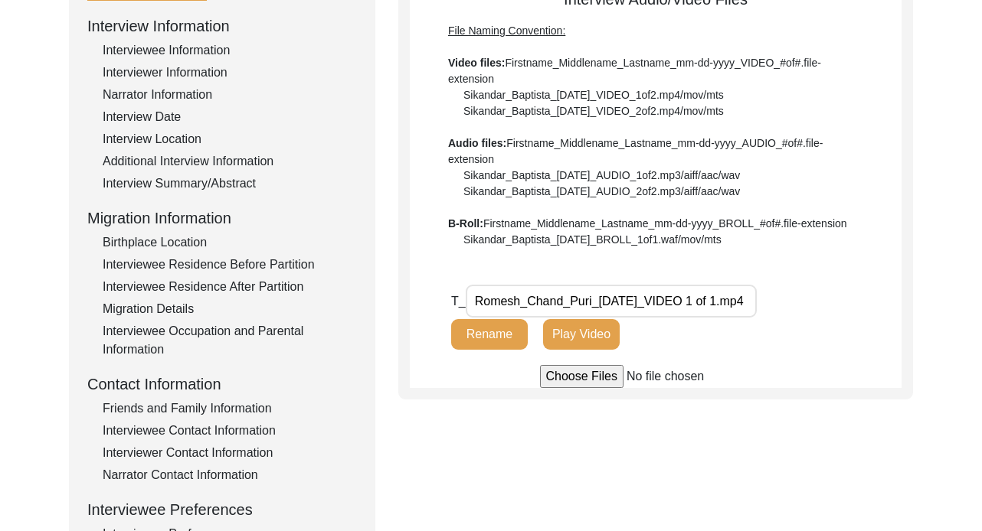 The width and height of the screenshot is (982, 531). Describe the element at coordinates (230, 287) in the screenshot. I see `div: Interviewee Residence After Partition` at that location.